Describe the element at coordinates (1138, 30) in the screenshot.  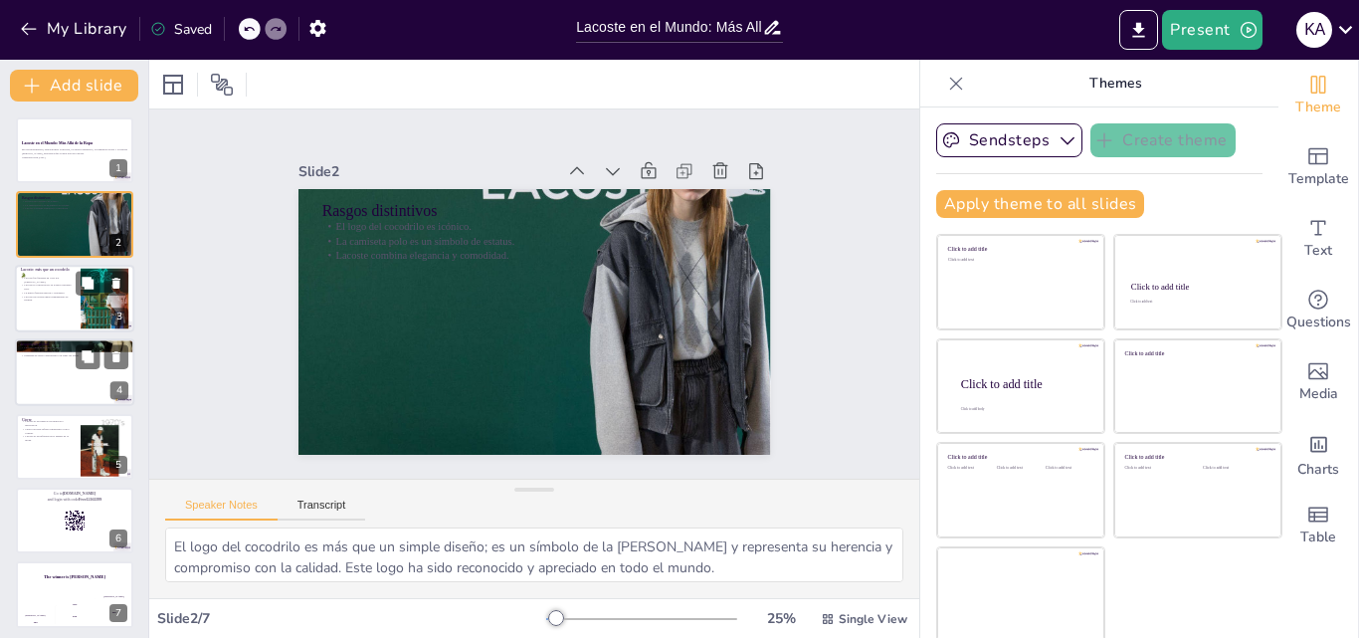
I see `button: Export to PowerPoint` at that location.